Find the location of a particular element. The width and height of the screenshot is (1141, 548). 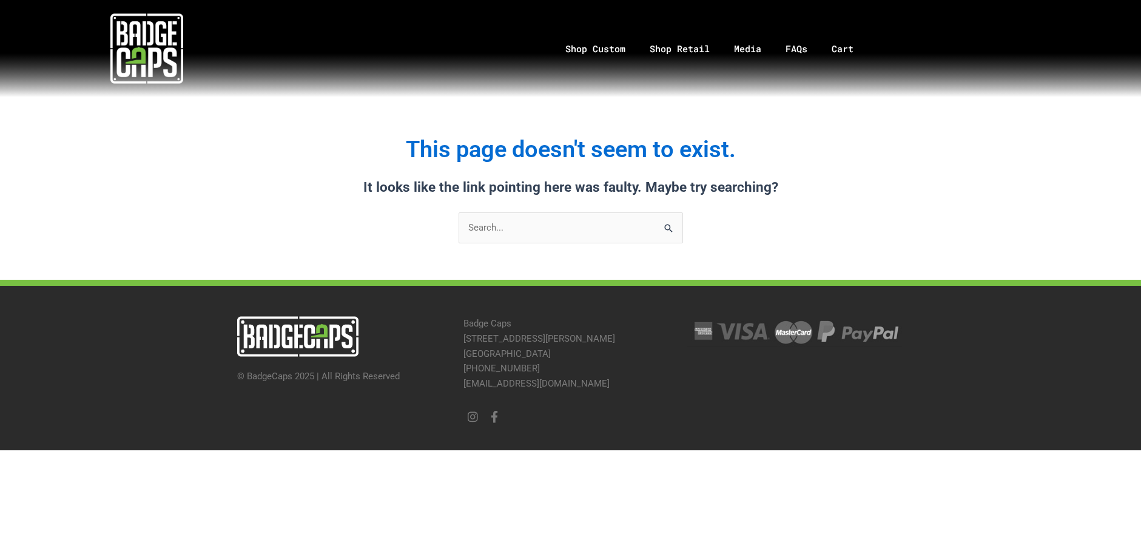

img: badgecaps horizontal logo with green accent is located at coordinates (298, 336).